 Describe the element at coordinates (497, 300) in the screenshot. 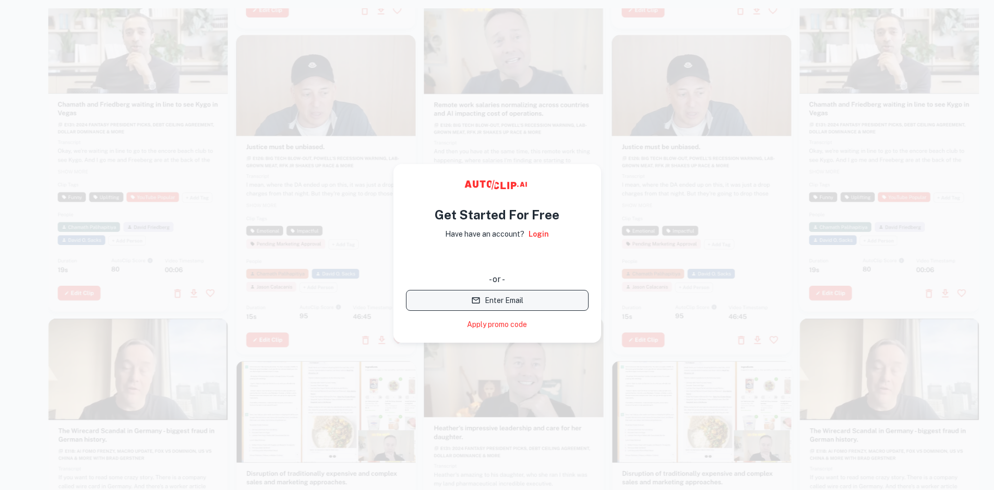

I see `button: Enter Email` at that location.